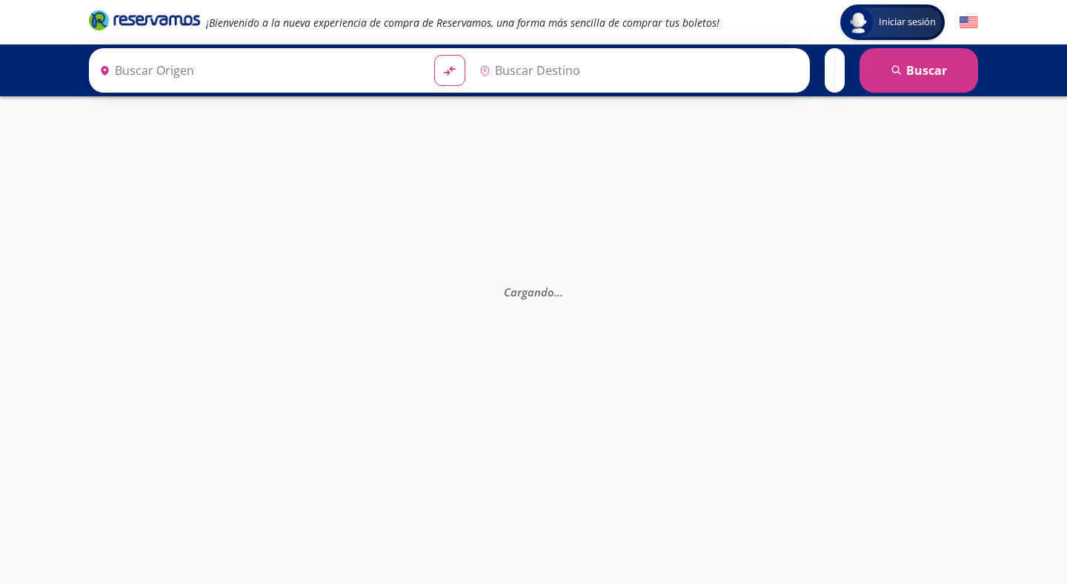 Image resolution: width=1067 pixels, height=584 pixels. Describe the element at coordinates (534, 292) in the screenshot. I see `em: Cargando` at that location.